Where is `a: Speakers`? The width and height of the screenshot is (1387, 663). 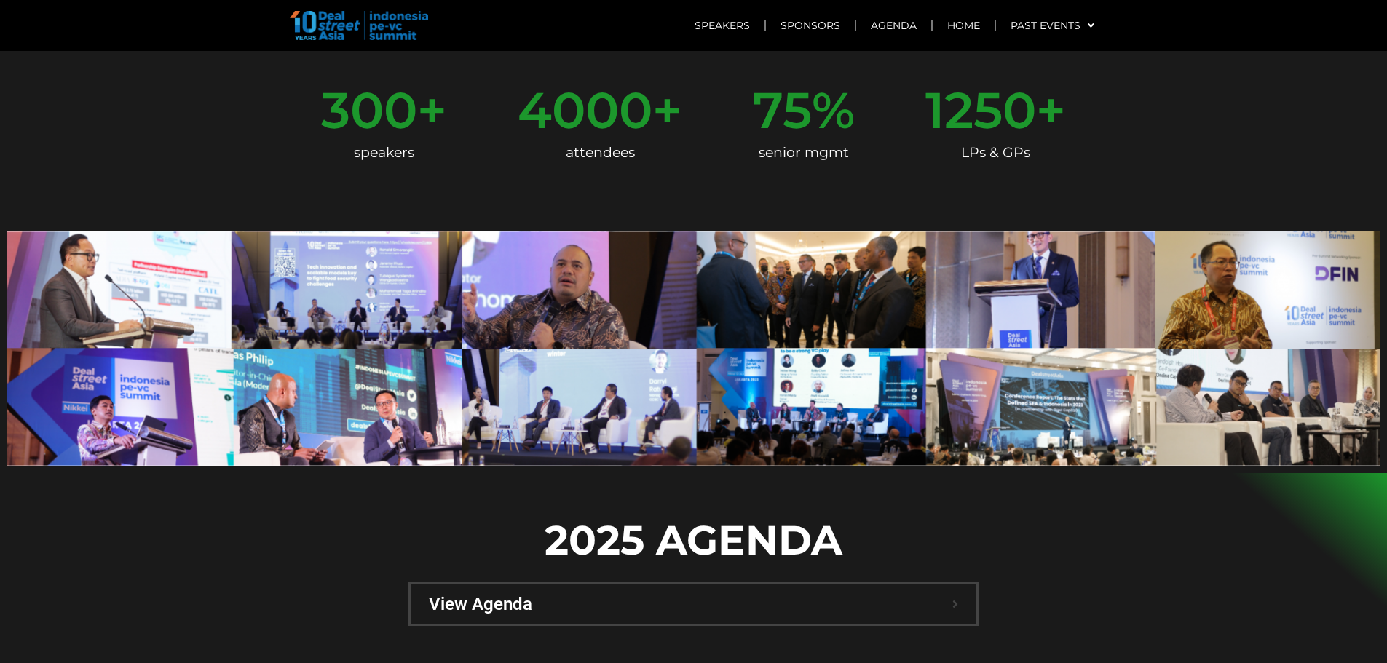
a: Speakers is located at coordinates (722, 25).